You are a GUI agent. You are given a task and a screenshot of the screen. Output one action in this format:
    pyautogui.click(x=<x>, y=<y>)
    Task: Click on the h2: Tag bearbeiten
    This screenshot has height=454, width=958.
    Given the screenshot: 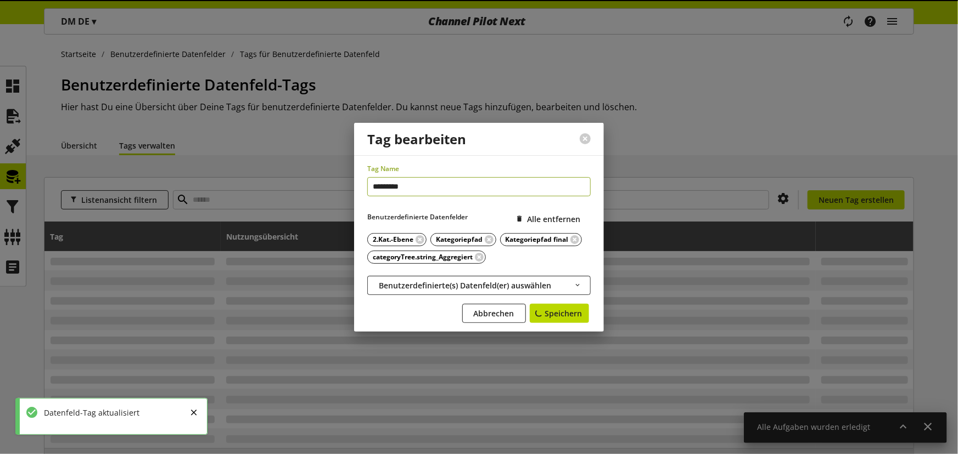 What is the action you would take?
    pyautogui.click(x=416, y=139)
    